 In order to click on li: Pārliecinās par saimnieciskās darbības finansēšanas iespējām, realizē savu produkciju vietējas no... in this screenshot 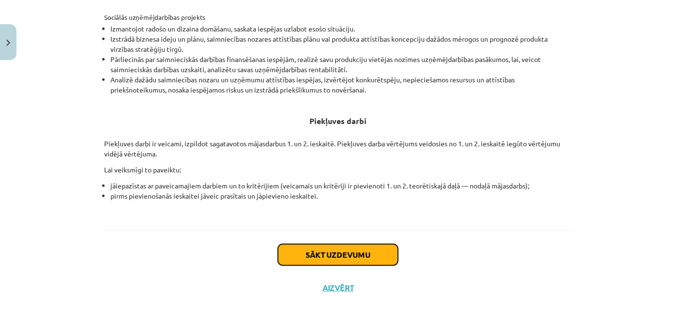, I will do `click(341, 64)`.